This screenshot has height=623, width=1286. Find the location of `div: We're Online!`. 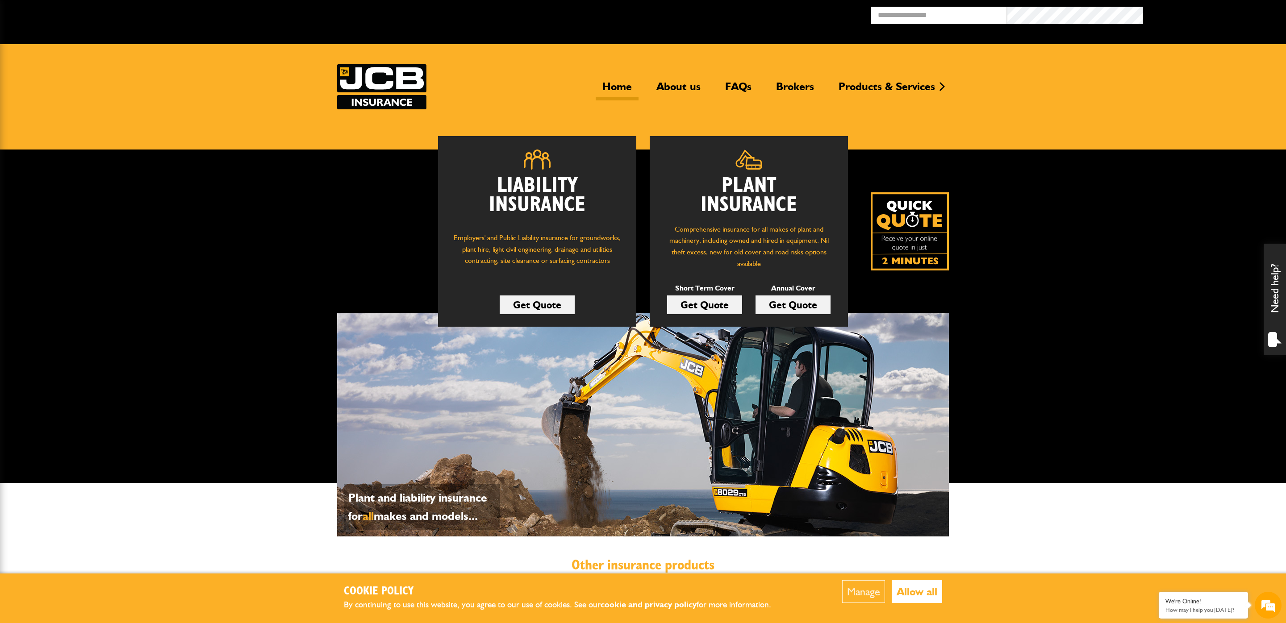

div: We're Online! is located at coordinates (1203, 601).